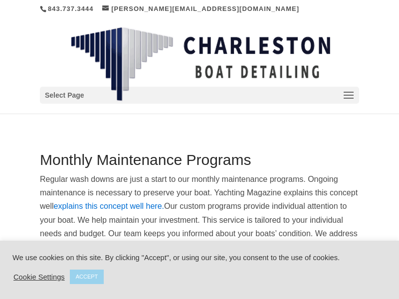  What do you see at coordinates (199, 258) in the screenshot?
I see `div: We use cookies on this site. By clicking "Accept", or using our site, you consent to the use of c...` at bounding box center [199, 258].